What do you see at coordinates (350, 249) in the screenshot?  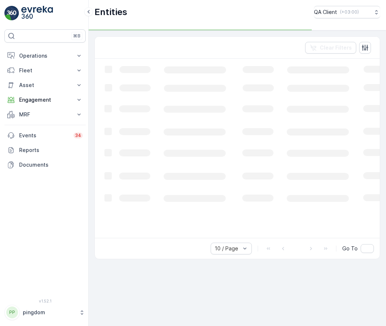 I see `span: Go To` at bounding box center [350, 249].